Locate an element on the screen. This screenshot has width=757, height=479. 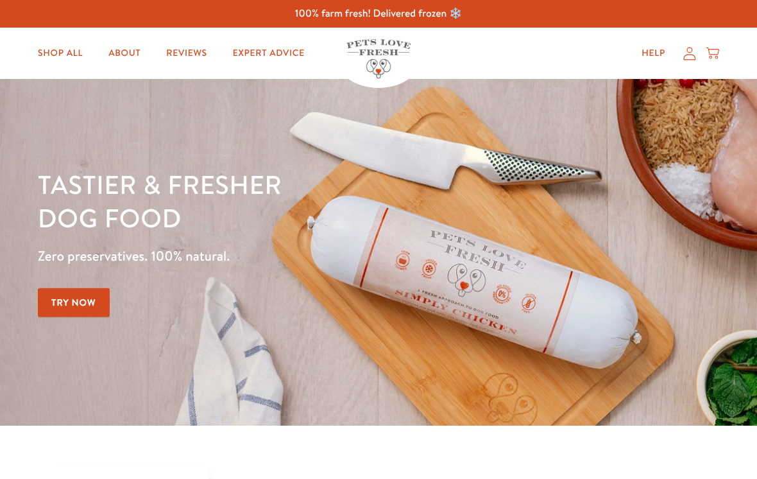
a: Reviews is located at coordinates (186, 53).